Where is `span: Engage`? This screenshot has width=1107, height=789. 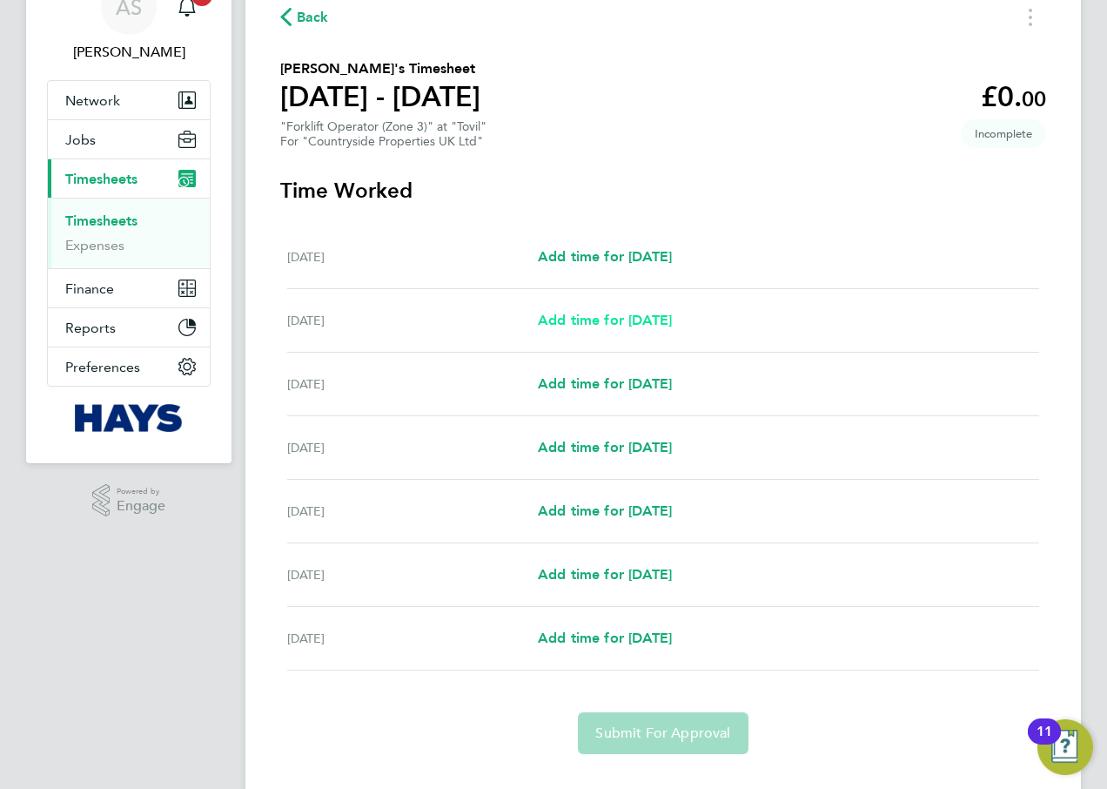
span: Engage is located at coordinates (141, 506).